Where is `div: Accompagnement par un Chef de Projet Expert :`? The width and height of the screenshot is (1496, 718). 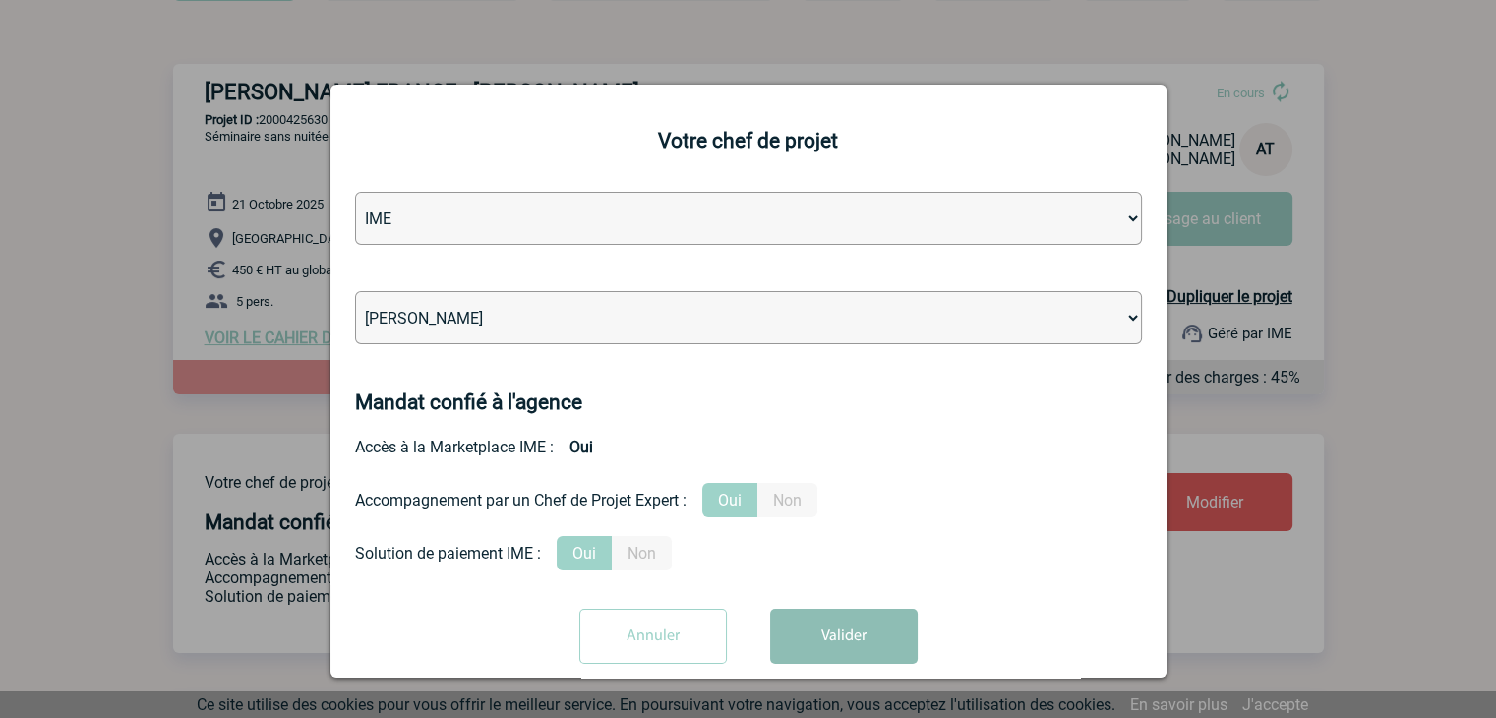
div: Accompagnement par un Chef de Projet Expert : is located at coordinates (520, 500).